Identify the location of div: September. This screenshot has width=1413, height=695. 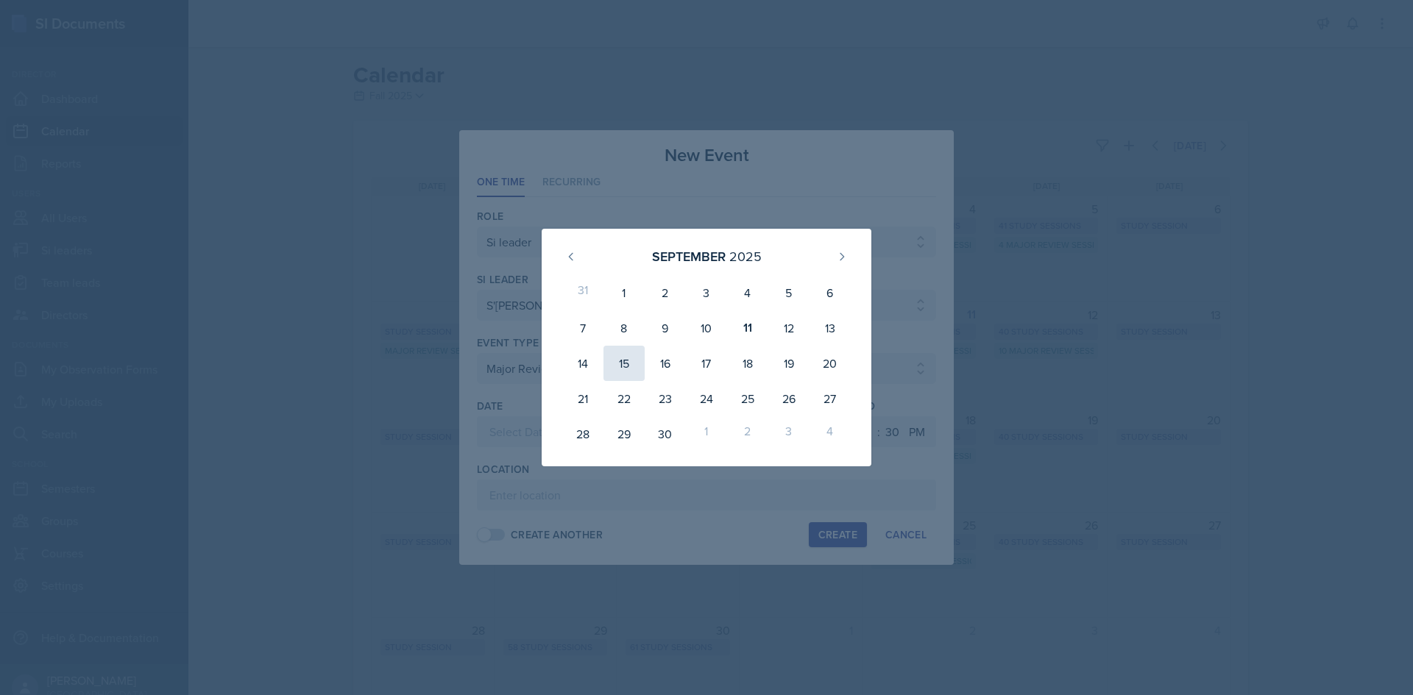
(689, 256).